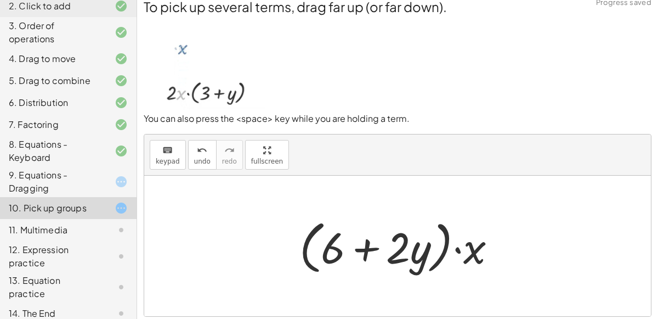 The height and width of the screenshot is (319, 658). What do you see at coordinates (53, 124) in the screenshot?
I see `div: 7. Factoring` at bounding box center [53, 124].